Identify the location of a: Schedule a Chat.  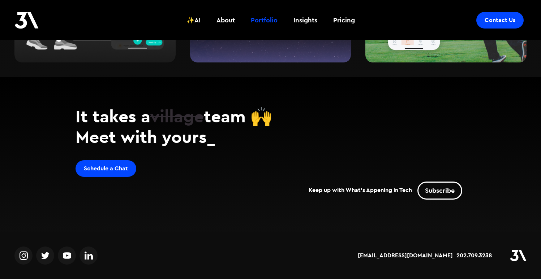
(106, 169).